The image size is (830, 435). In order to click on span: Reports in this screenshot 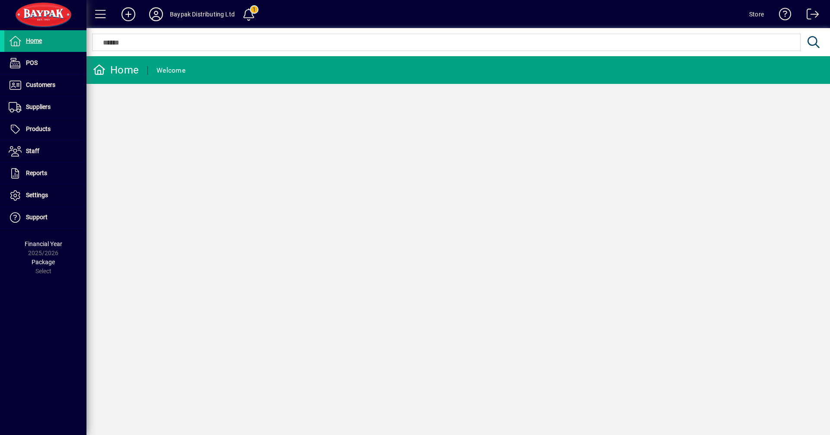, I will do `click(36, 173)`.